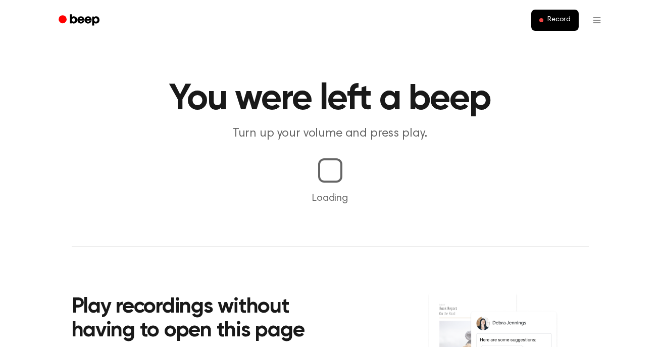 This screenshot has height=347, width=660. What do you see at coordinates (330, 99) in the screenshot?
I see `h1: You were left a beep` at bounding box center [330, 99].